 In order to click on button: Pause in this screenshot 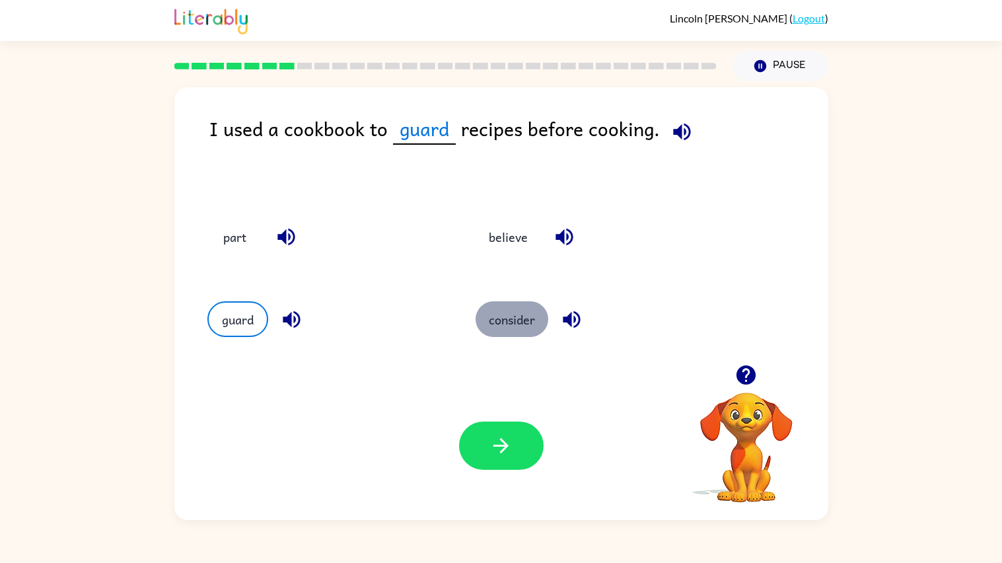, I will do `click(780, 66)`.